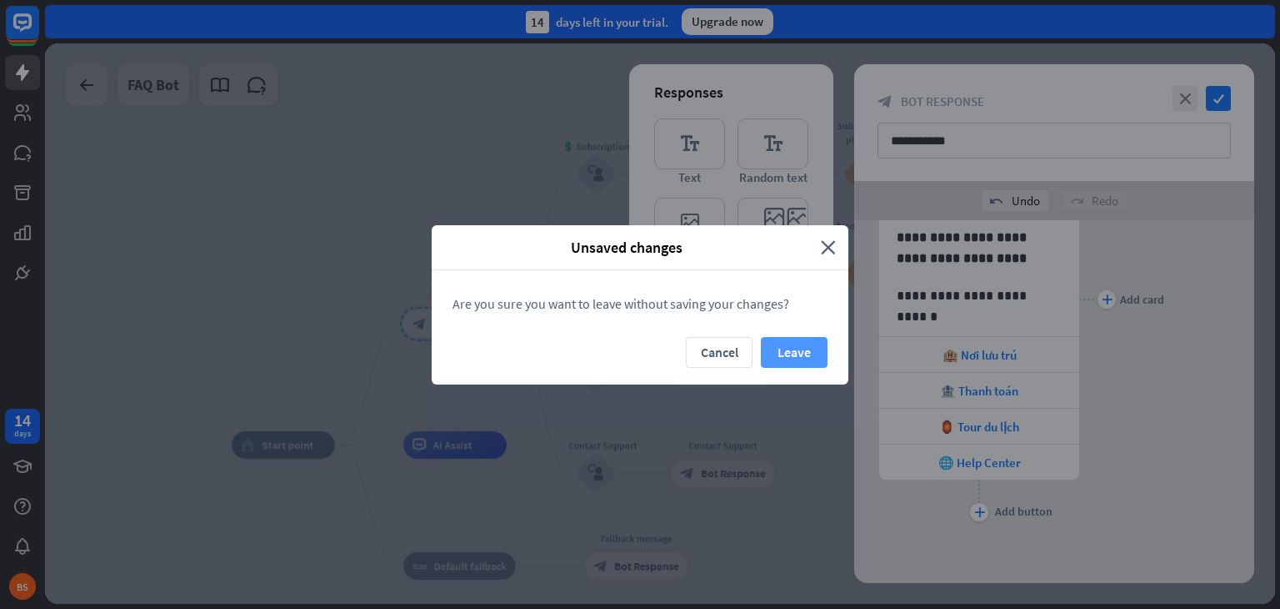 The image size is (1280, 609). Describe the element at coordinates (621, 303) in the screenshot. I see `span: Are you sure you want to leave without saving your changes?` at that location.